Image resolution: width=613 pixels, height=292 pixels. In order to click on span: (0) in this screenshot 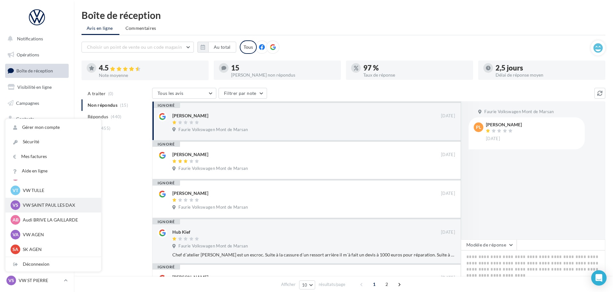, I will do `click(111, 94)`.